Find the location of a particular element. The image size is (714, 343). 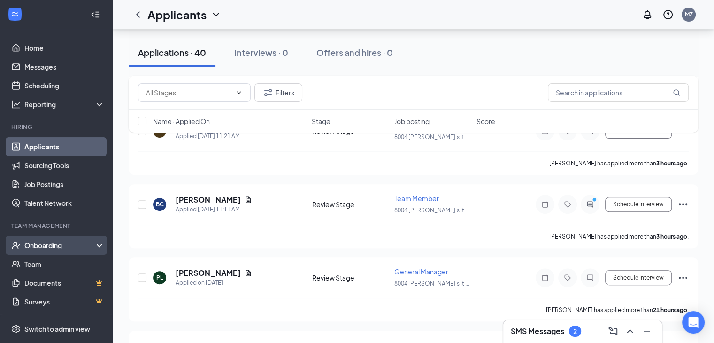

svg: Analysis is located at coordinates (16, 104).